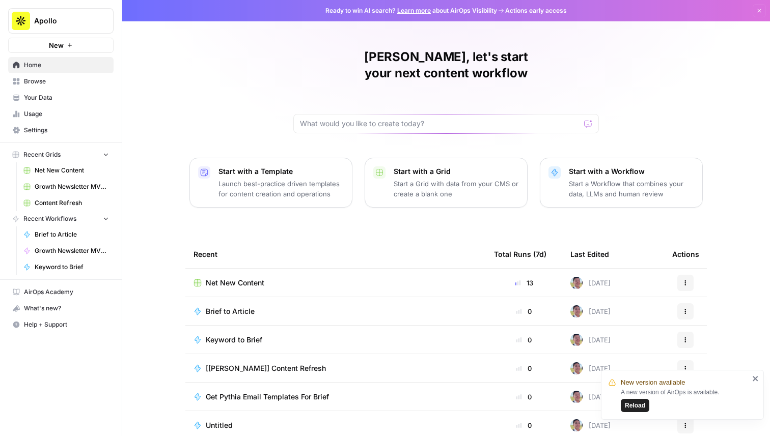  Describe the element at coordinates (446, 183) in the screenshot. I see `button: Start with a GridStart a Grid with data from your CMS or create a blank one` at that location.